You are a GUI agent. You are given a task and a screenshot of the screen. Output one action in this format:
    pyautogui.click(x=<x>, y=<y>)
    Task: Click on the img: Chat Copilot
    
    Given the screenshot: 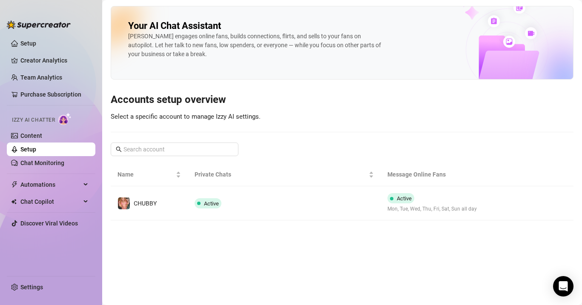 What is the action you would take?
    pyautogui.click(x=14, y=202)
    